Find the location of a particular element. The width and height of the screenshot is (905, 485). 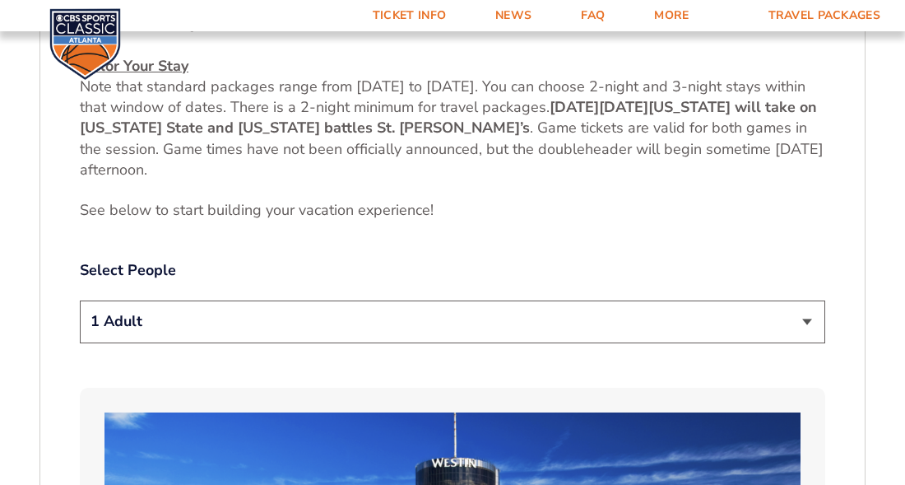

p: See below to start building your vacation e is located at coordinates (452, 210).